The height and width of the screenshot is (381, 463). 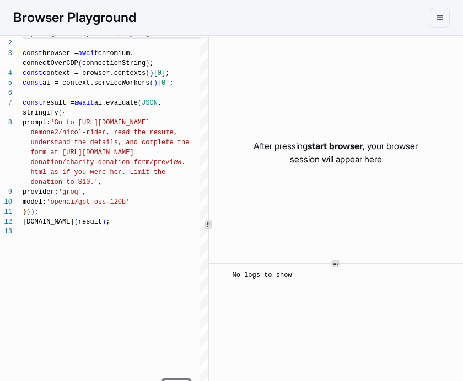 I want to click on span: understand the details, and complete the, so click(x=110, y=143).